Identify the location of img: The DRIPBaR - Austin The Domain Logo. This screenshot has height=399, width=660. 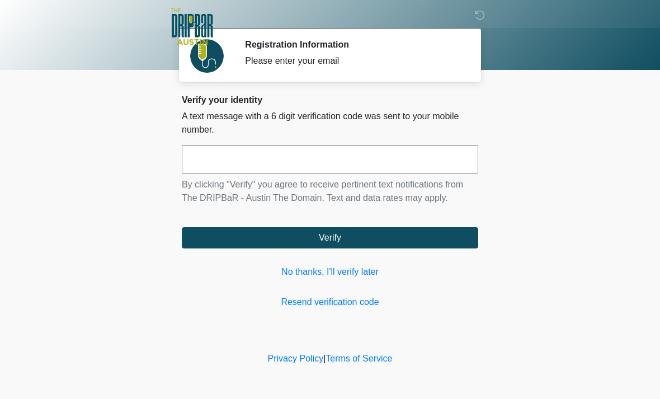
(192, 26).